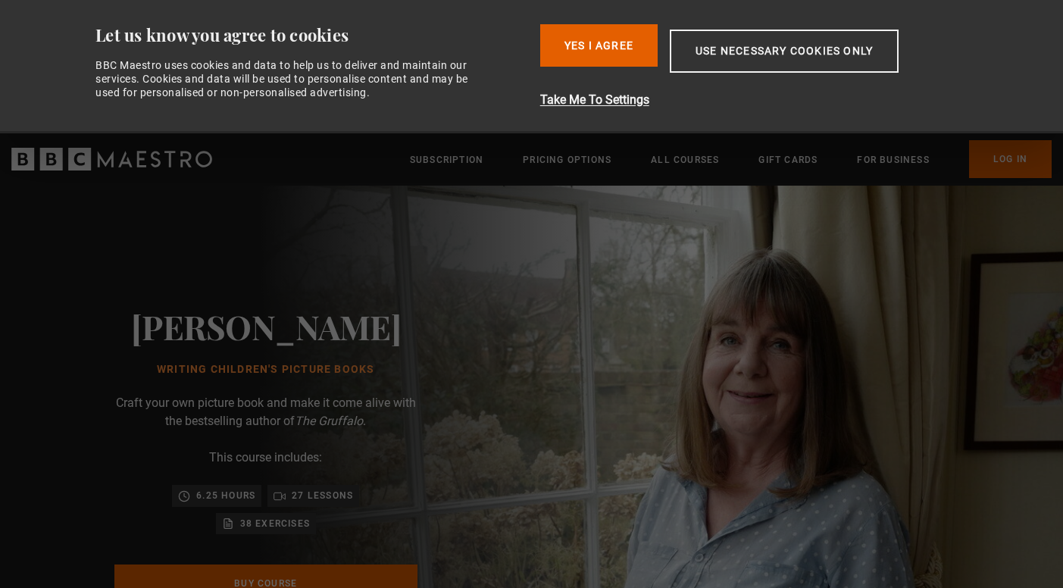 The width and height of the screenshot is (1063, 588). Describe the element at coordinates (685, 160) in the screenshot. I see `a: All Courses` at that location.